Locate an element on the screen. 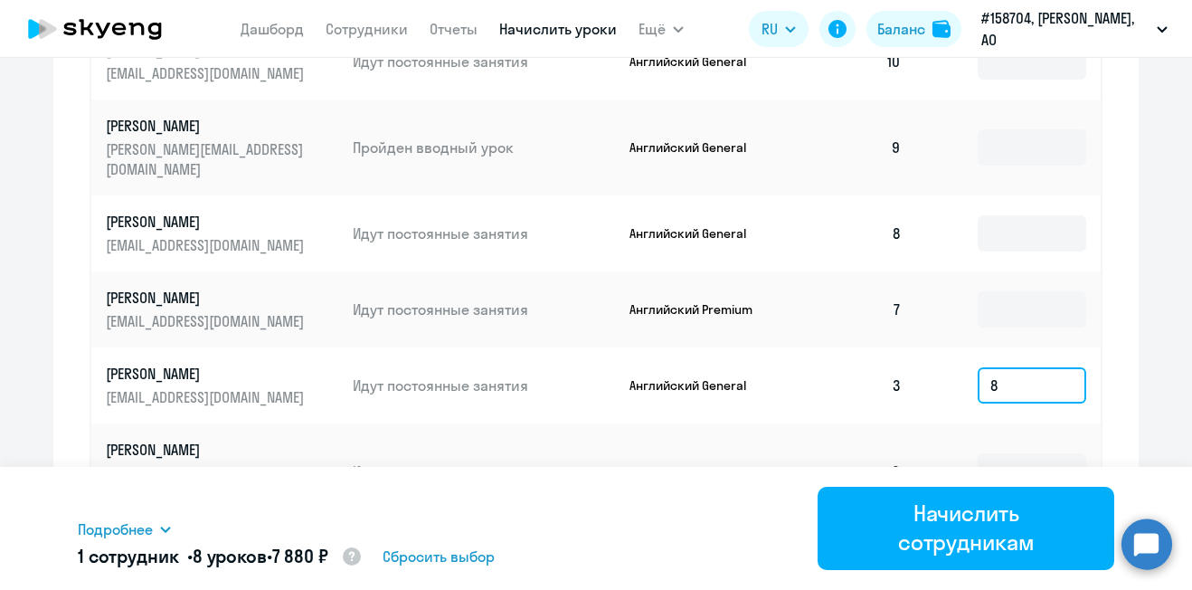  a: Дашборд is located at coordinates (272, 29).